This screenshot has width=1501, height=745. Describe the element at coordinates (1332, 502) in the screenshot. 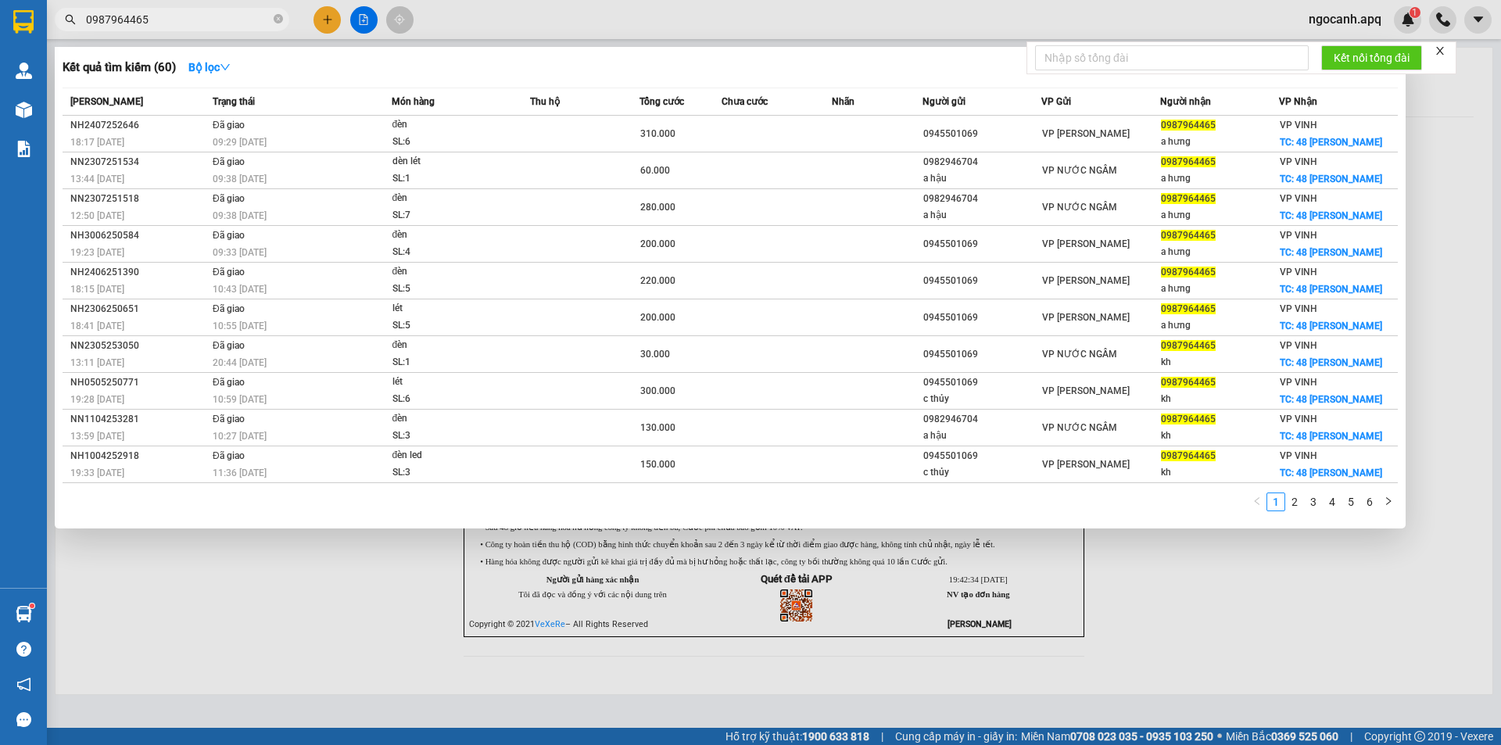

I see `li: 4` at that location.